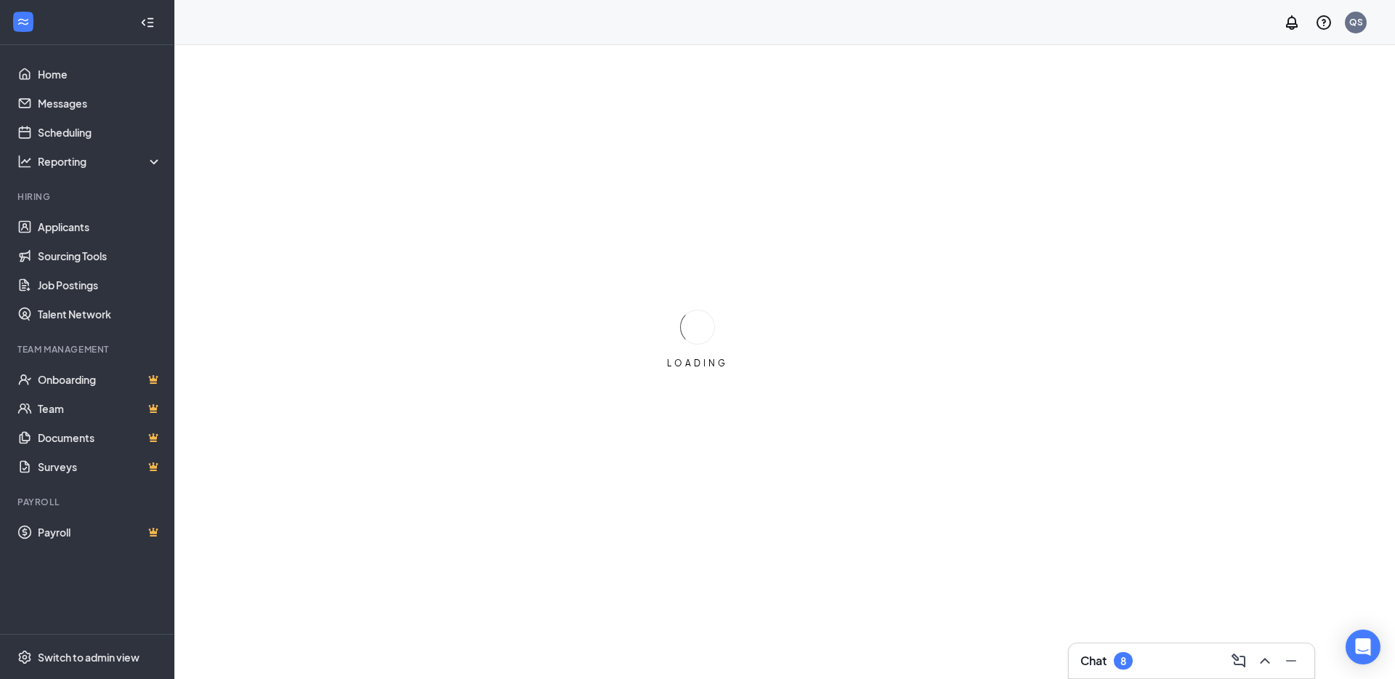 This screenshot has width=1395, height=679. Describe the element at coordinates (100, 74) in the screenshot. I see `a: Home` at that location.